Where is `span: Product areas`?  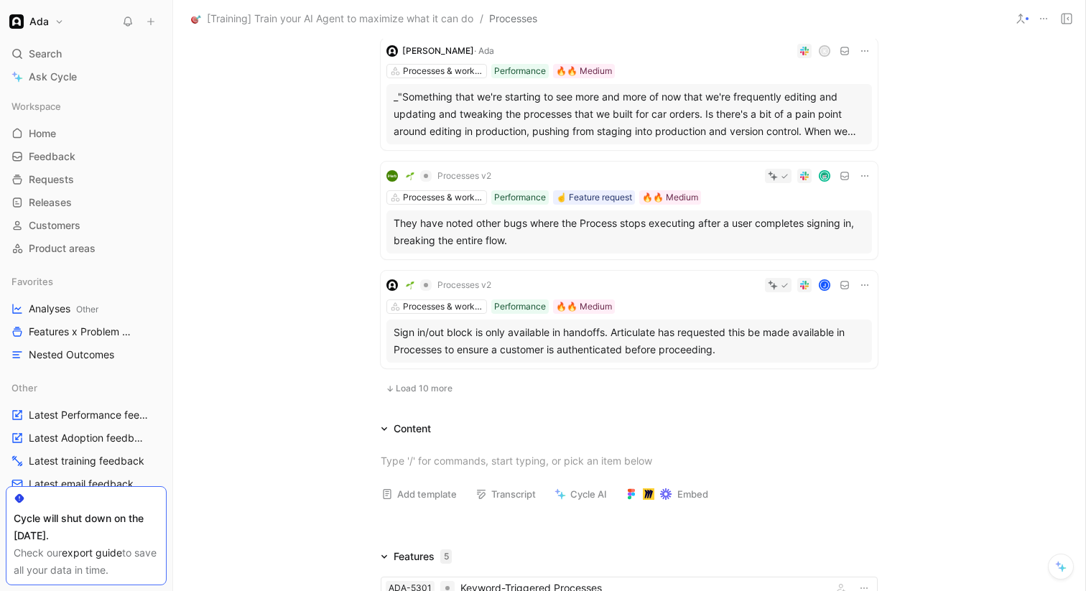 span: Product areas is located at coordinates (62, 248).